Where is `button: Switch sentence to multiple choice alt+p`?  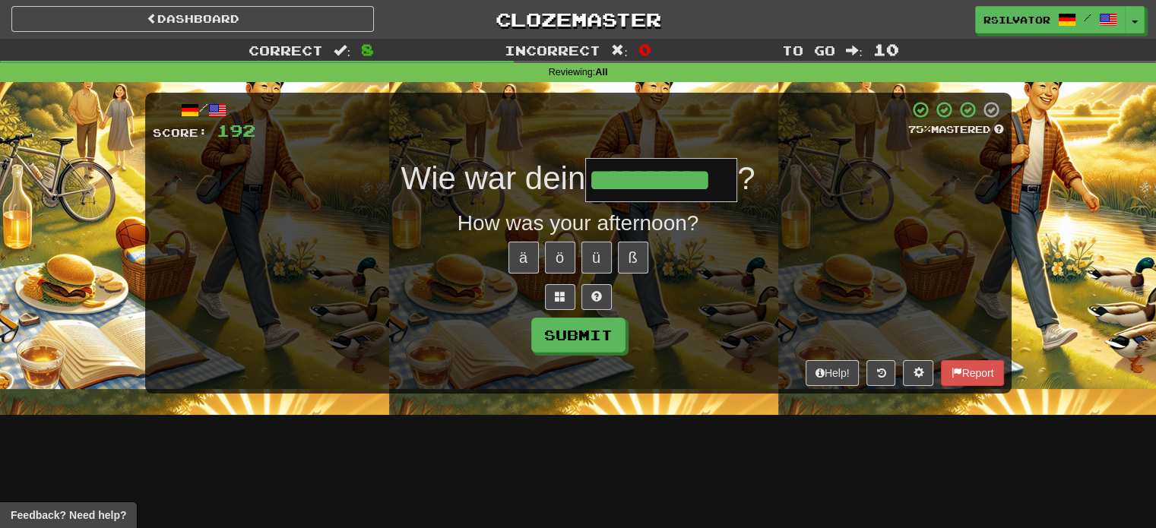
button: Switch sentence to multiple choice alt+p is located at coordinates (560, 297).